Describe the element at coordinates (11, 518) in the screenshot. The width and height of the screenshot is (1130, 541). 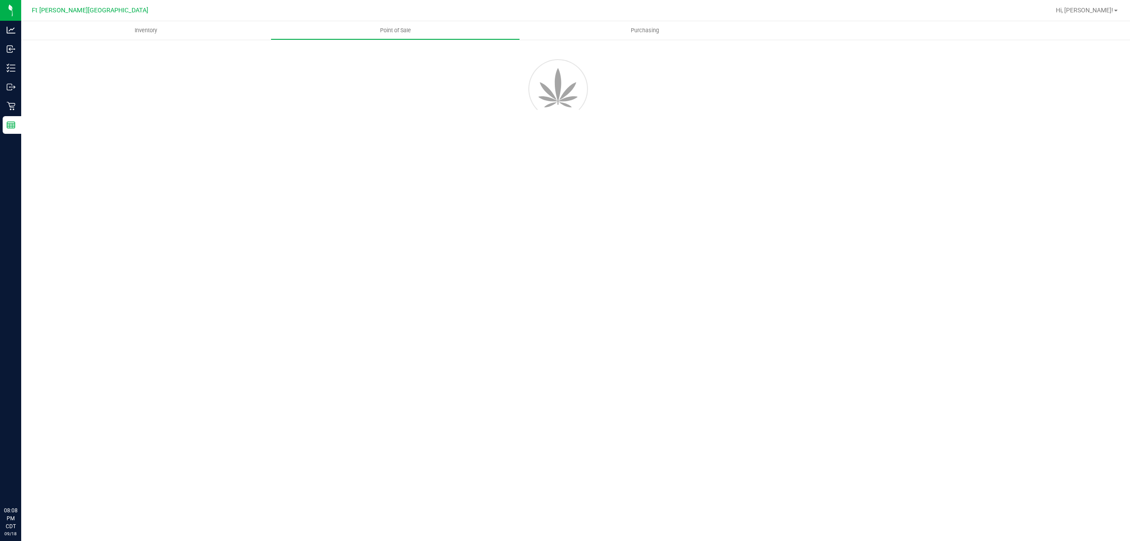
I see `p: 08:08 PM CDT` at that location.